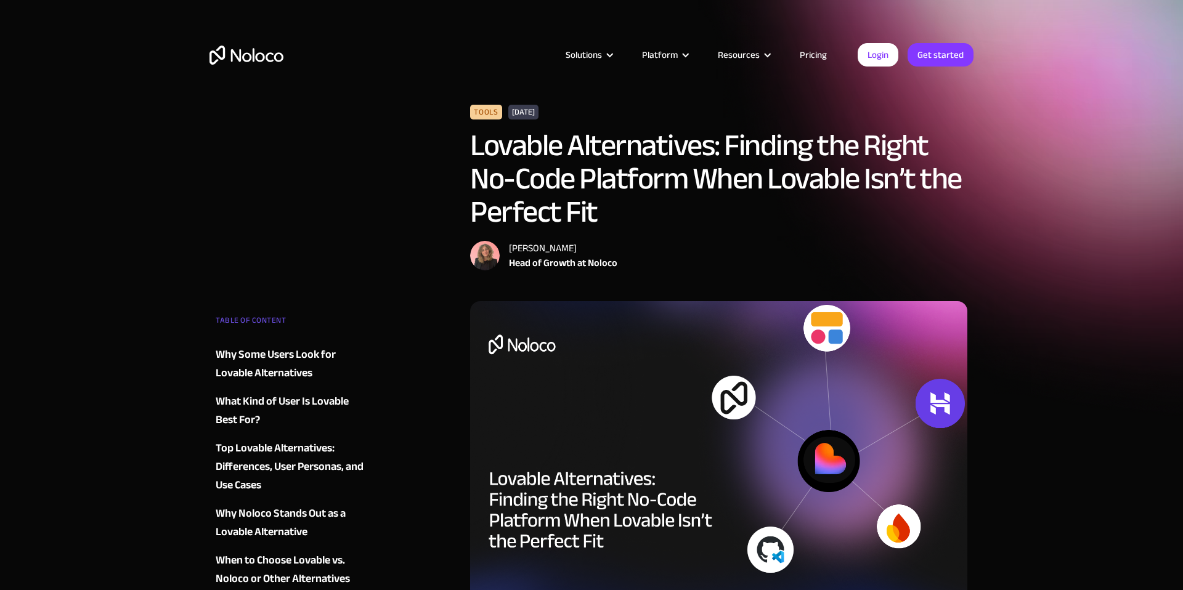 The width and height of the screenshot is (1183, 590). I want to click on div: Top Lovable Alternatives: Differences, User Personas, and Use Cases‍, so click(290, 467).